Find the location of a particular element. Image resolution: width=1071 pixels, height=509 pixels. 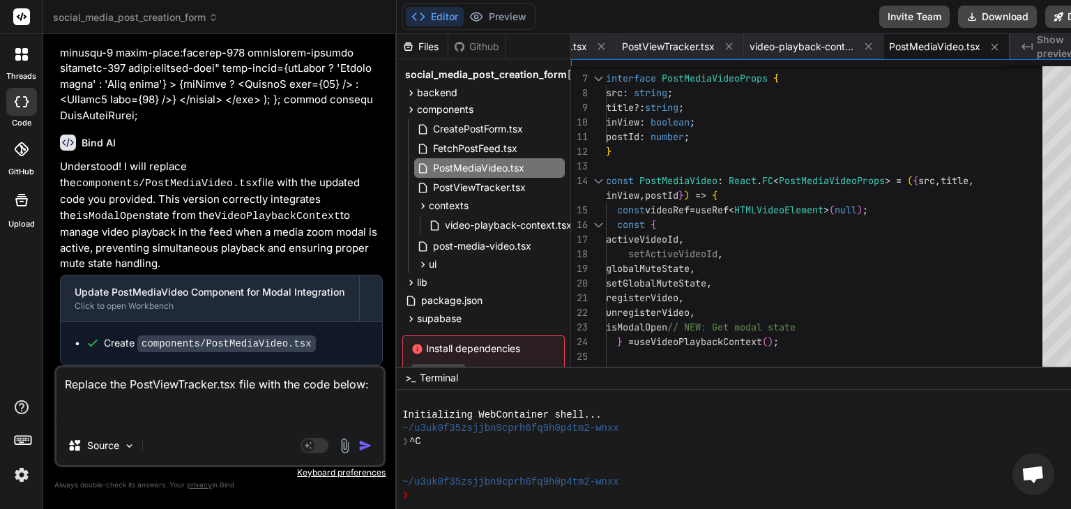

span: components is located at coordinates (445, 110).